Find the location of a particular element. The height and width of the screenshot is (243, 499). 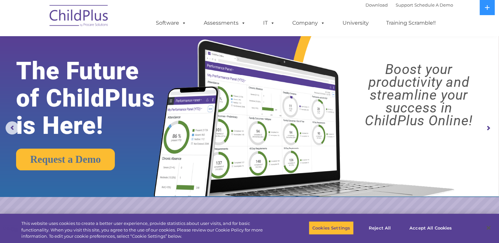

rs-layer: The Future of ChildPlus is Here! is located at coordinates (96, 98).